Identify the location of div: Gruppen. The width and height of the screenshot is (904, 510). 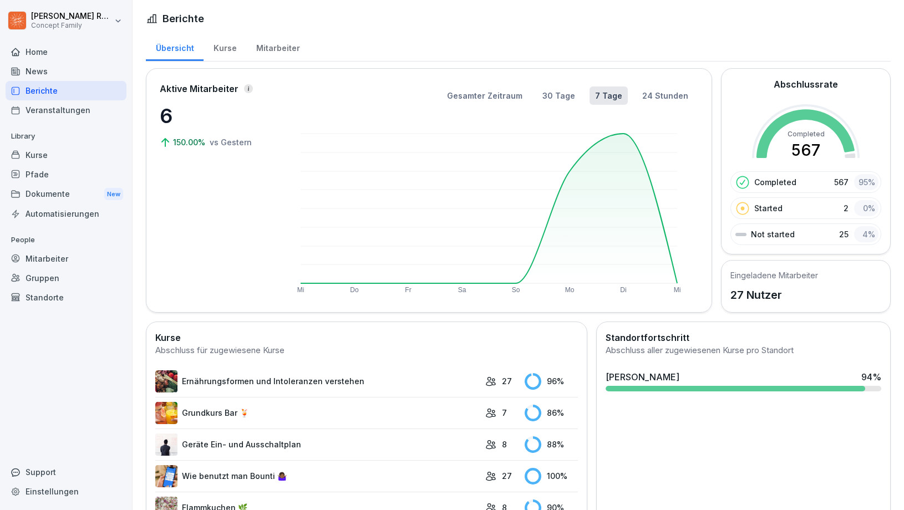
(66, 278).